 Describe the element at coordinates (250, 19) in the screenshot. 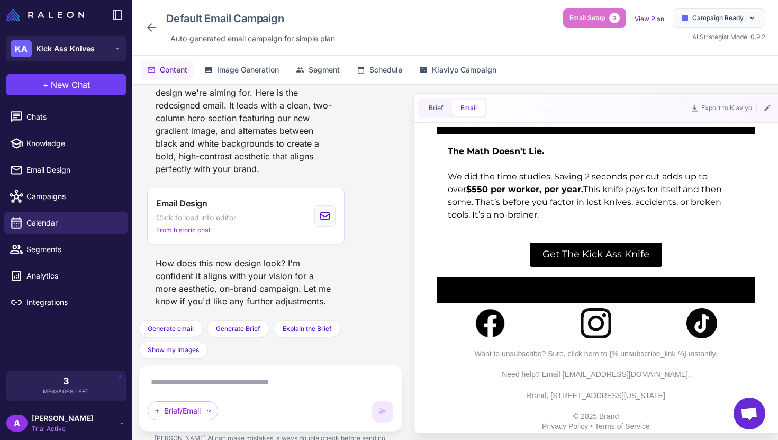

I see `div: Click to edit campaign name` at that location.